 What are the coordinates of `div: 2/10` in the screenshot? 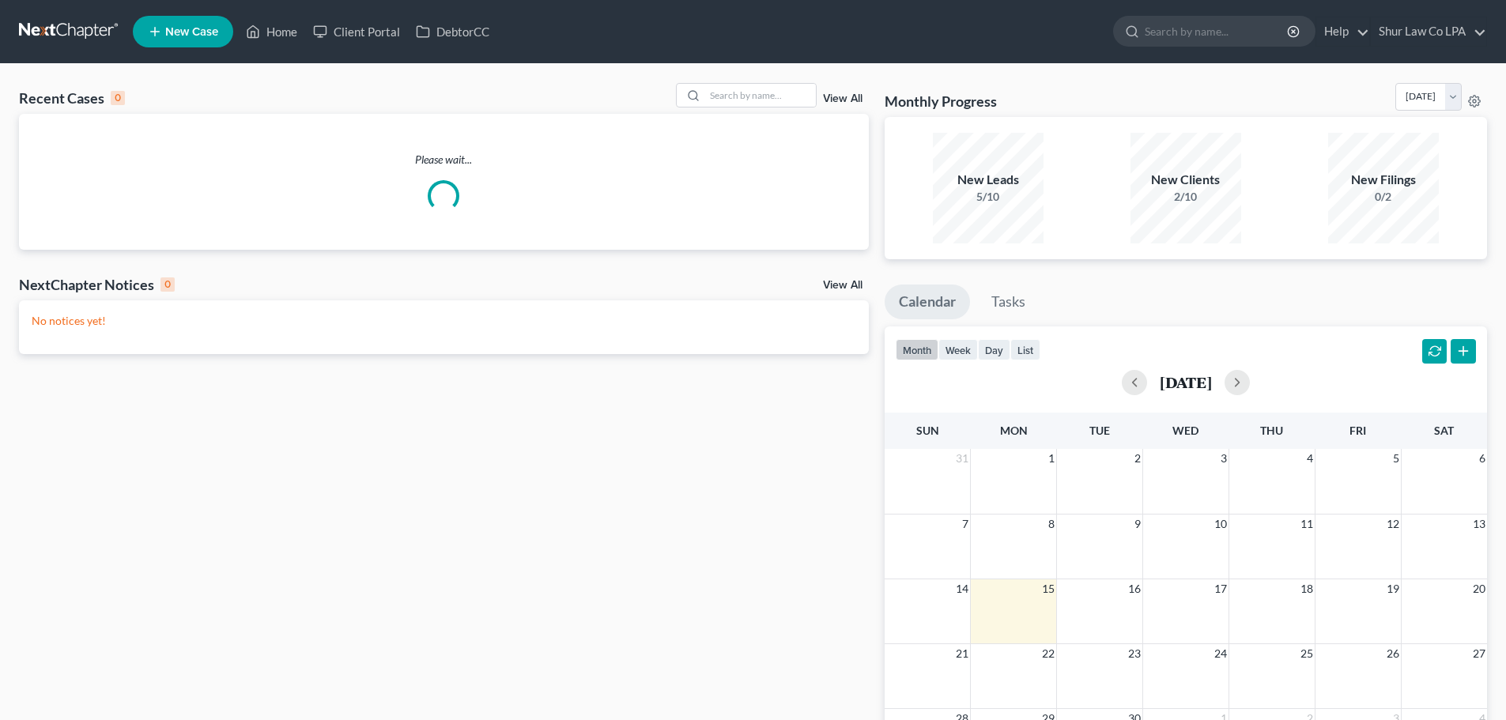 It's located at (1186, 197).